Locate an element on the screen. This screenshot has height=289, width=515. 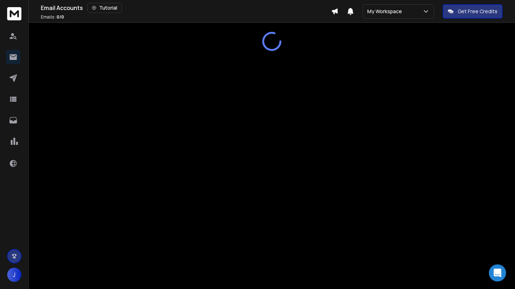
div: Email Accounts is located at coordinates (186, 8).